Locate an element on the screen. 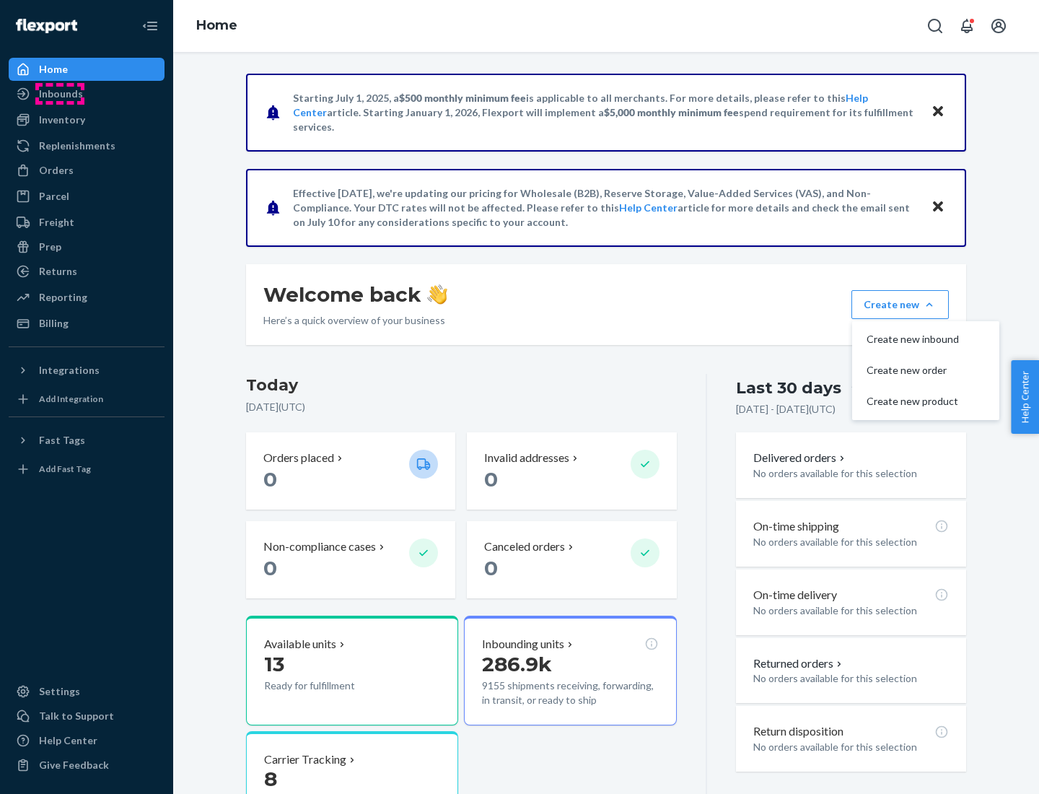 The width and height of the screenshot is (1039, 794). button: Create new order is located at coordinates (926, 370).